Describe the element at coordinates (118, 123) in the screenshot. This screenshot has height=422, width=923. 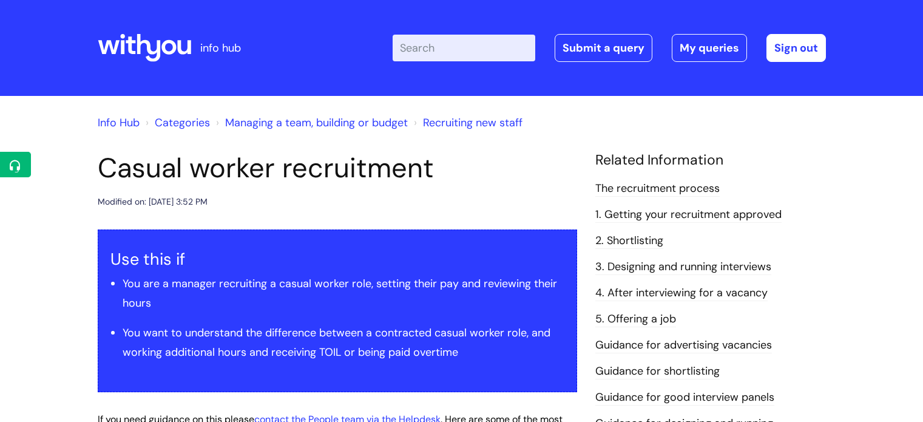
I see `a: Info Hub` at that location.